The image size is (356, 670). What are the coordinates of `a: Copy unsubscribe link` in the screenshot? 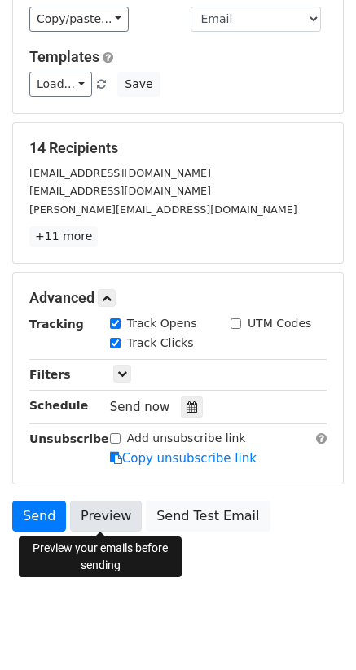 It's located at (183, 459).